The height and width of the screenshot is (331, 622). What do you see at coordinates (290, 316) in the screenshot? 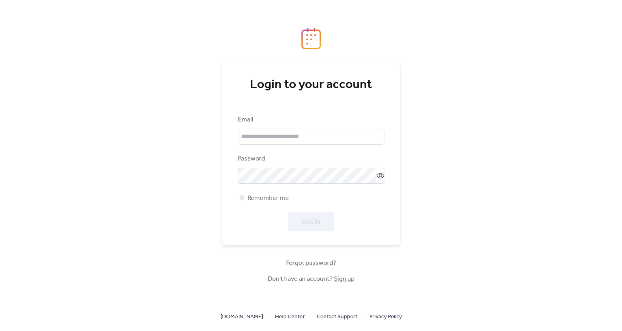
I see `a: Help Center` at bounding box center [290, 316].